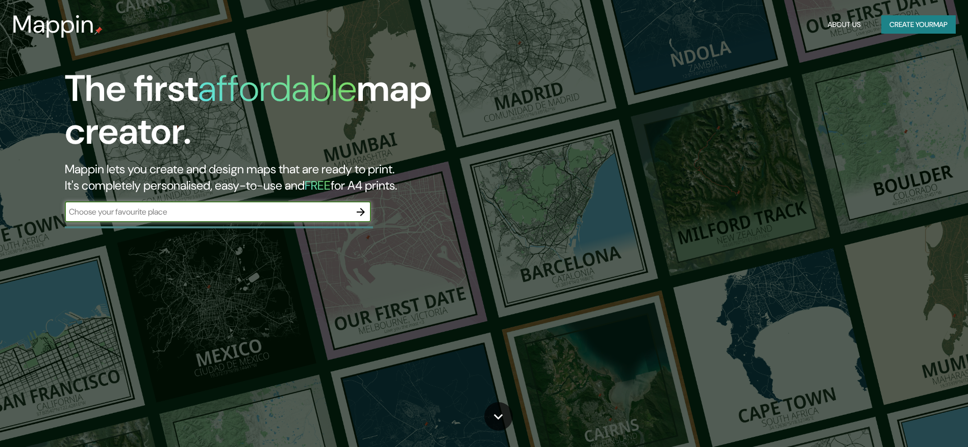 This screenshot has width=968, height=447. Describe the element at coordinates (307, 178) in the screenshot. I see `h2: Mappin lets you create and design maps that are ready to print. It's completely personalised, eas...` at that location.